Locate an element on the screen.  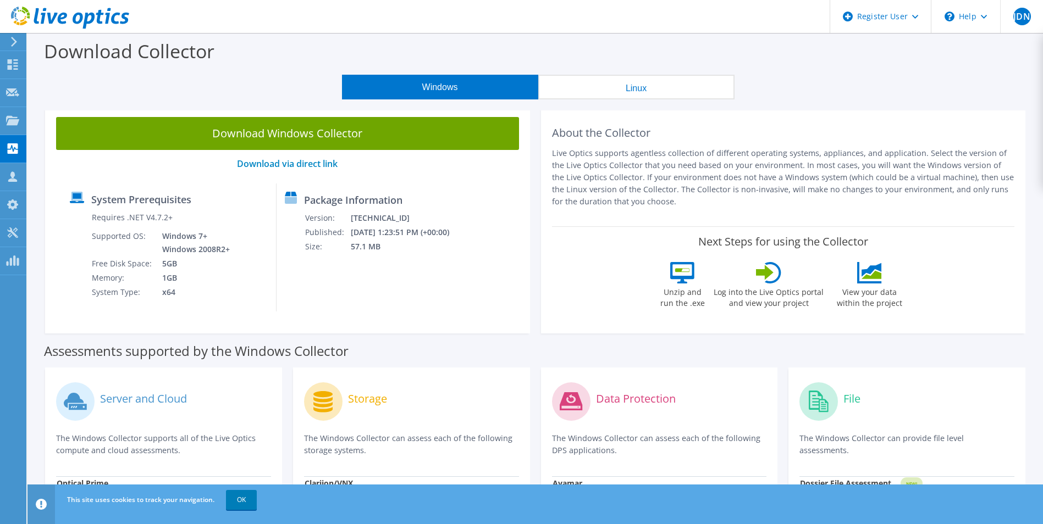
label: View your data within the project is located at coordinates (869, 296).